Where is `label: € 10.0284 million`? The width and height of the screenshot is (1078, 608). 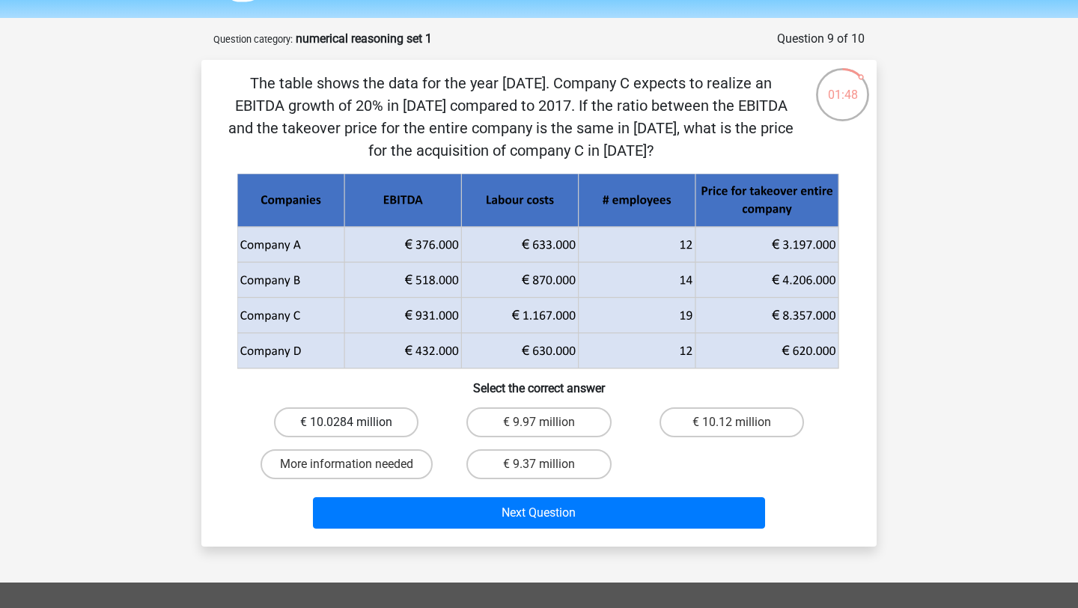
label: € 10.0284 million is located at coordinates (346, 422).